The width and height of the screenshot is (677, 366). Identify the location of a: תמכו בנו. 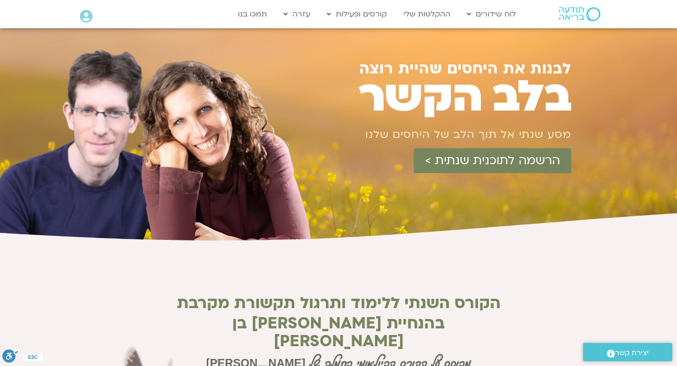
(252, 14).